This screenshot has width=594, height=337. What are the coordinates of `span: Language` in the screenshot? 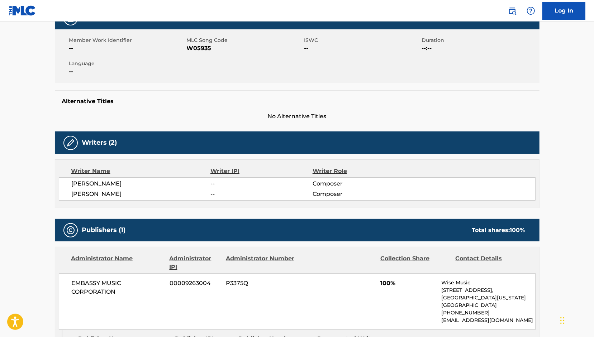 It's located at (127, 63).